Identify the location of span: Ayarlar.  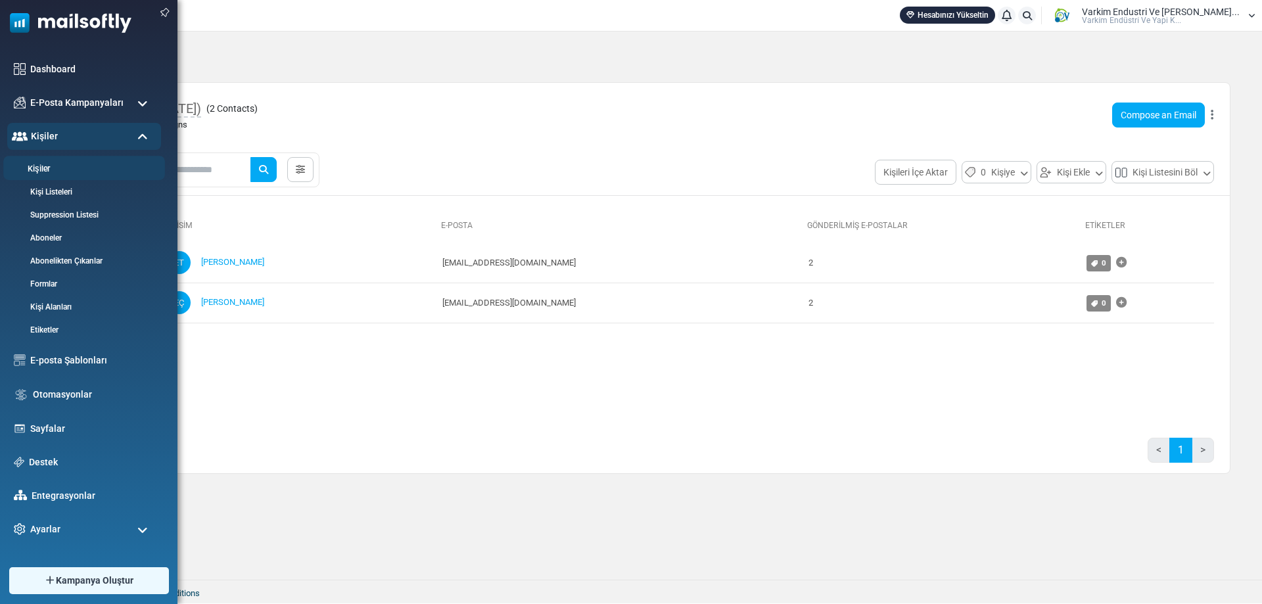
(45, 529).